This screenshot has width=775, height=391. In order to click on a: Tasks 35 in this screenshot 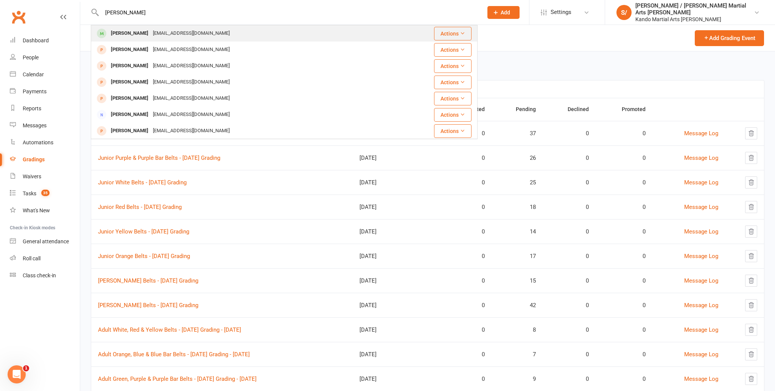, I will do `click(45, 194)`.